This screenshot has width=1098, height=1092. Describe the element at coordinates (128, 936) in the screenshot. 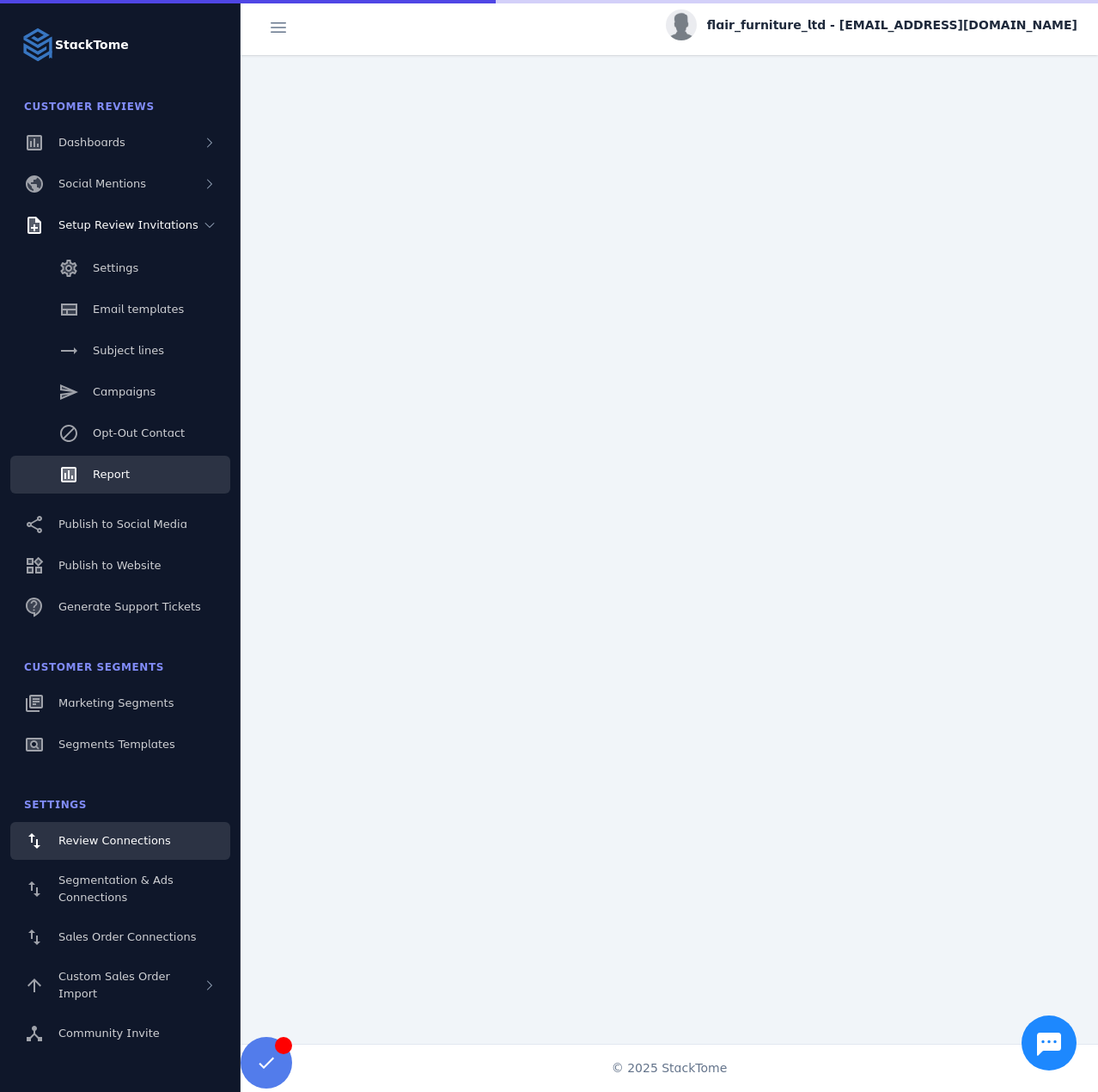

I see `span: Sales Order Connections` at that location.